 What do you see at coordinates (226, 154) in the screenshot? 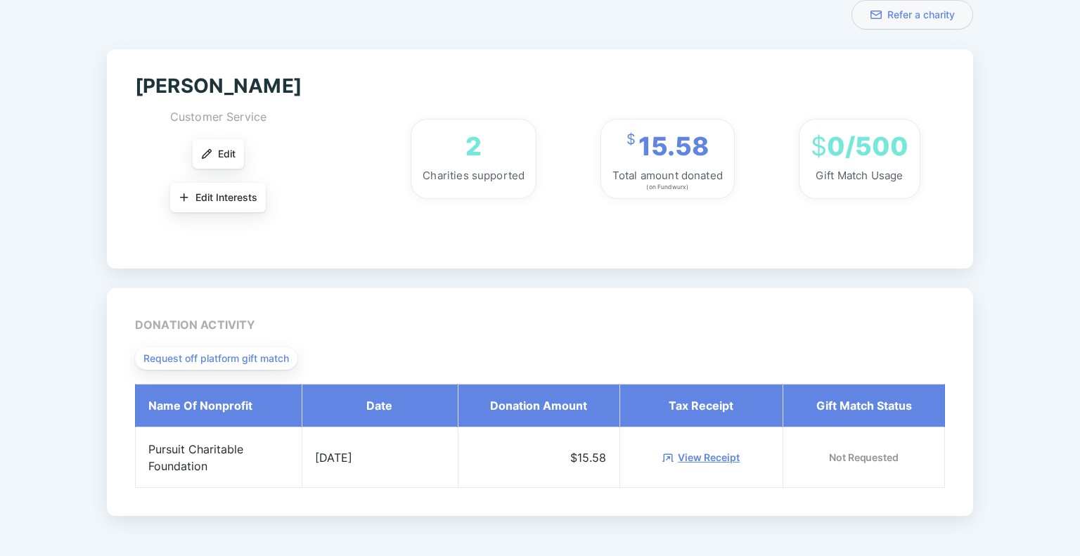
I see `span: Edit` at bounding box center [226, 154].